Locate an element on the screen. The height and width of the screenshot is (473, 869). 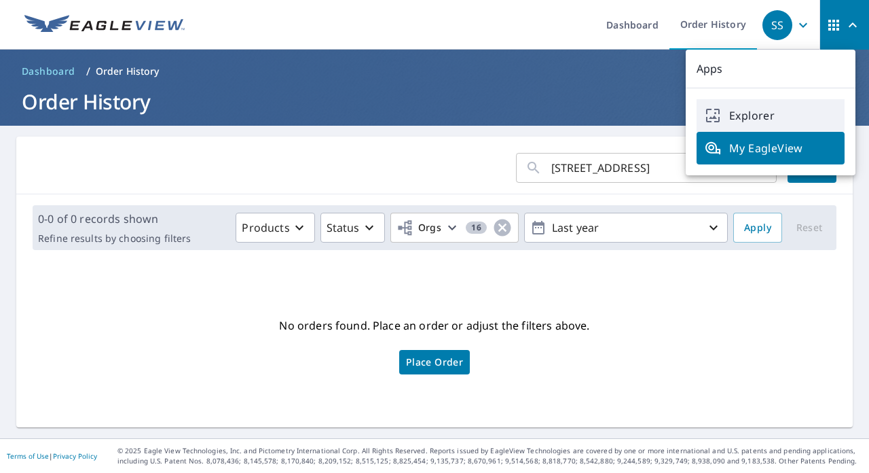
a: Place Order is located at coordinates (435, 362).